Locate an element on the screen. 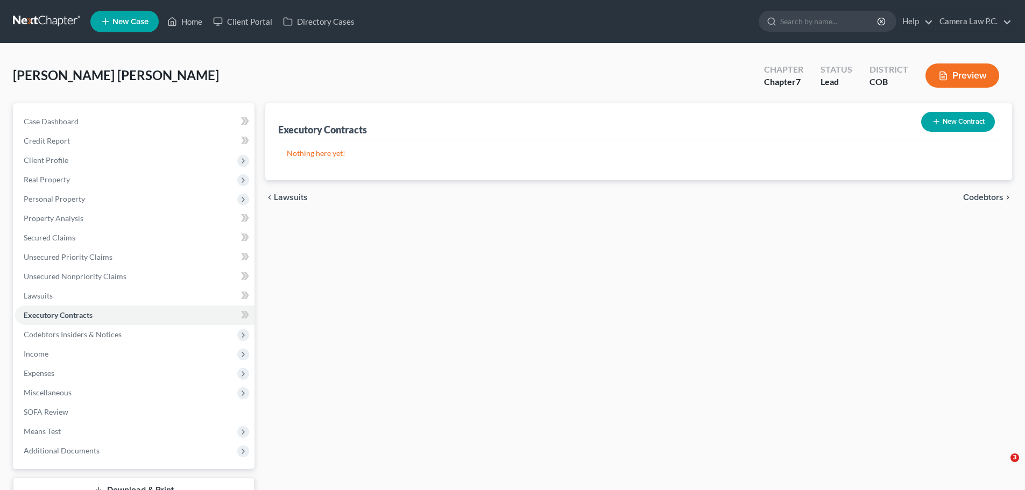 The height and width of the screenshot is (490, 1025). span: Executory Contracts is located at coordinates (58, 315).